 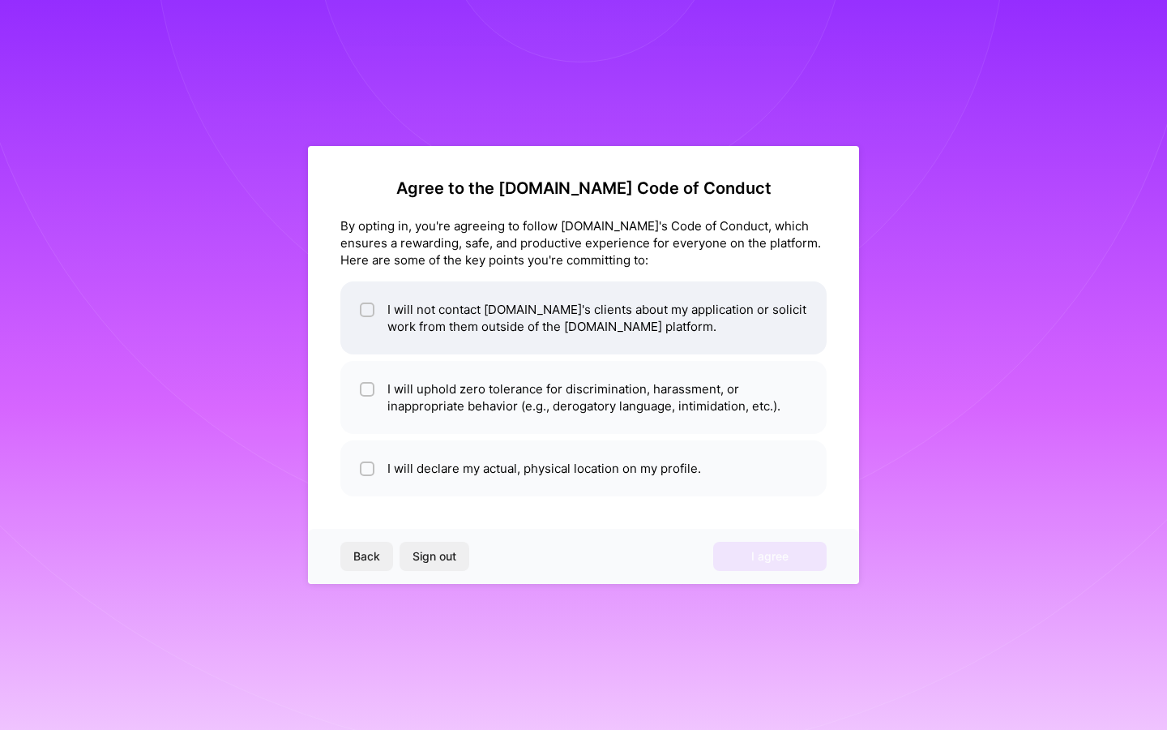 What do you see at coordinates (584, 468) in the screenshot?
I see `li: I will declare my actual, physical location on my profile.` at bounding box center [584, 468].